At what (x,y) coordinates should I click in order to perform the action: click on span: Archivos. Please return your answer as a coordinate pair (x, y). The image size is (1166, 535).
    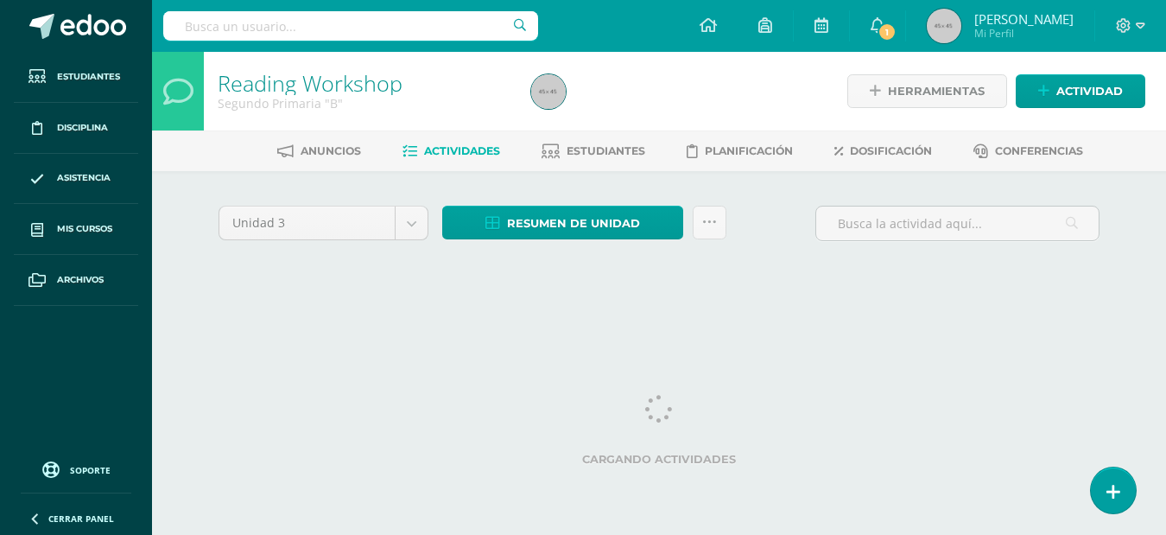
    Looking at the image, I should click on (80, 280).